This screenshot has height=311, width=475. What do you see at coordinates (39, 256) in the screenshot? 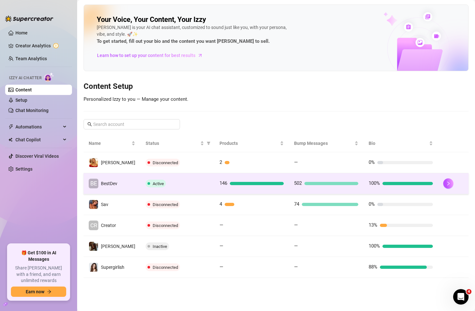
I see `span: 🎁 Get $100 in AI Messages` at bounding box center [39, 256].